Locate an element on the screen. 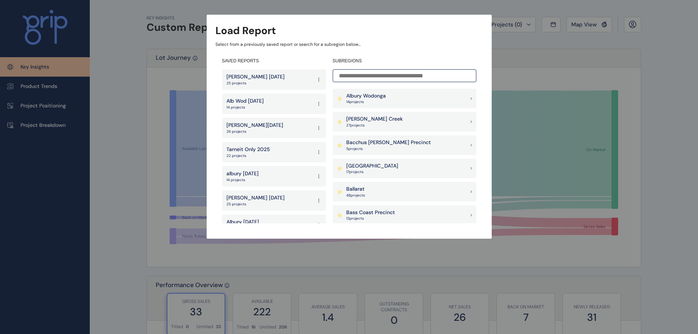 The width and height of the screenshot is (698, 334). p: 17 project s is located at coordinates (372, 172).